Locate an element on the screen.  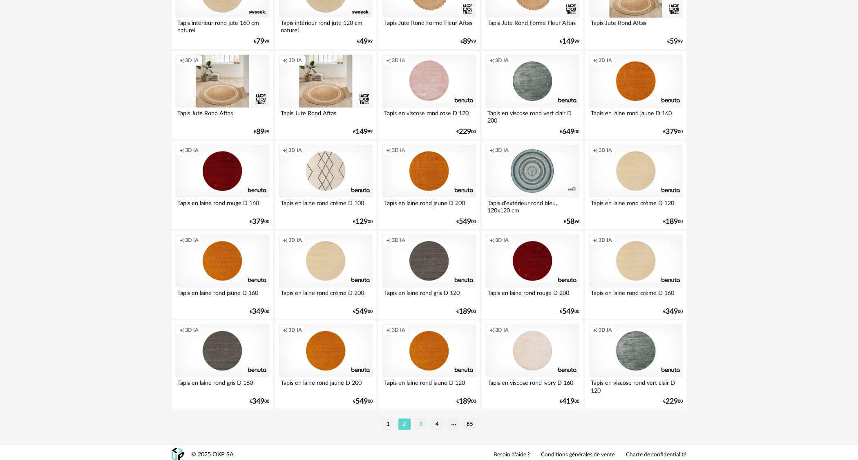
a: Creation icon 3D IA Tapis en laine rond crème D 120 €18900 is located at coordinates (636, 185).